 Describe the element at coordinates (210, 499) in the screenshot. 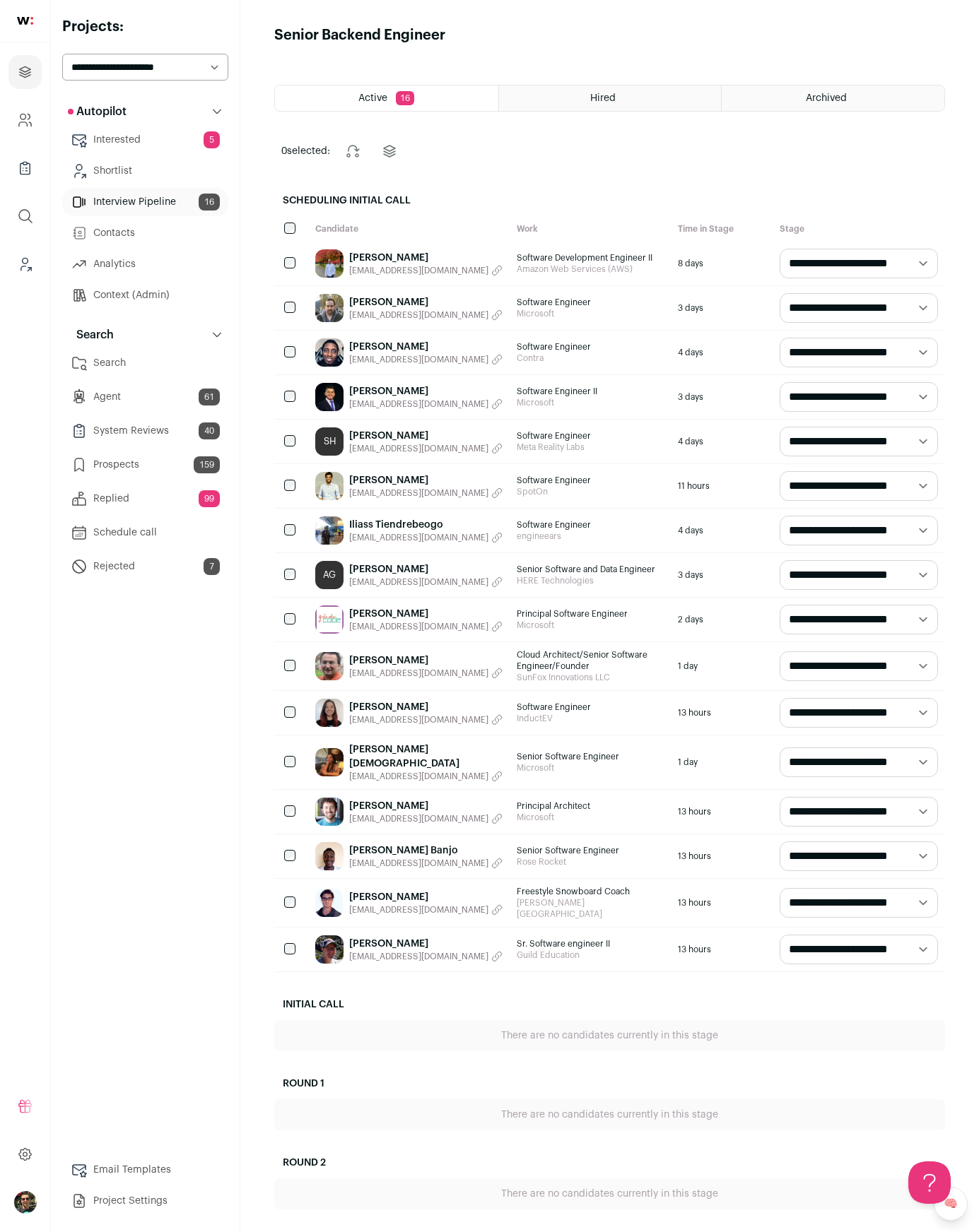

I see `span: 99` at that location.